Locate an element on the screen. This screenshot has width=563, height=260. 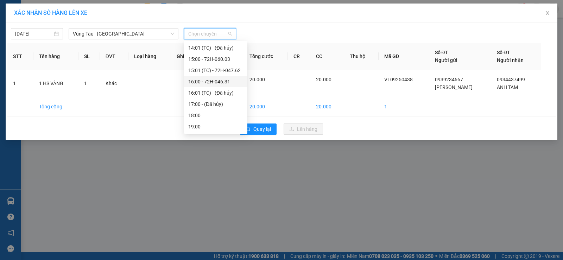
button: uploadLên hàng is located at coordinates (303, 129).